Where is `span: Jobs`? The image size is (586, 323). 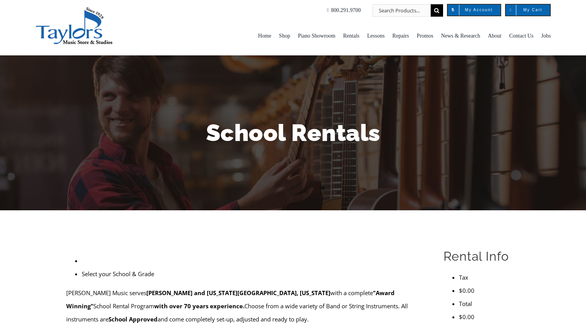 span: Jobs is located at coordinates (545, 36).